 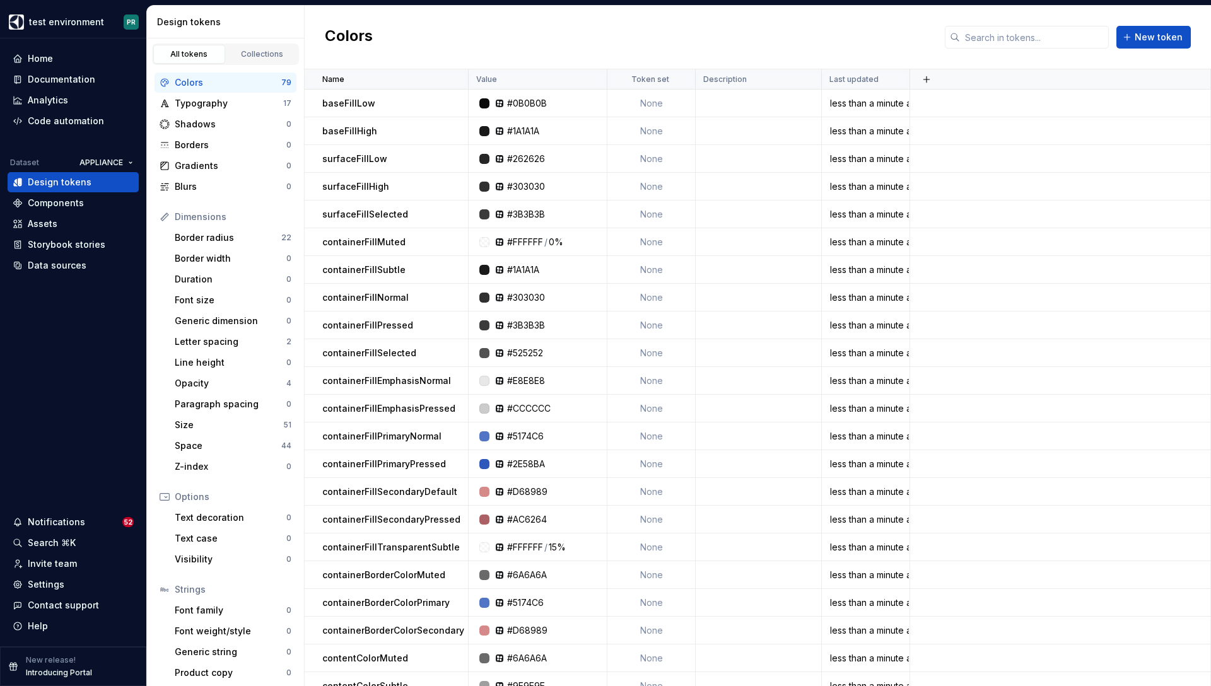 What do you see at coordinates (189, 54) in the screenshot?
I see `div: All tokens` at bounding box center [189, 54].